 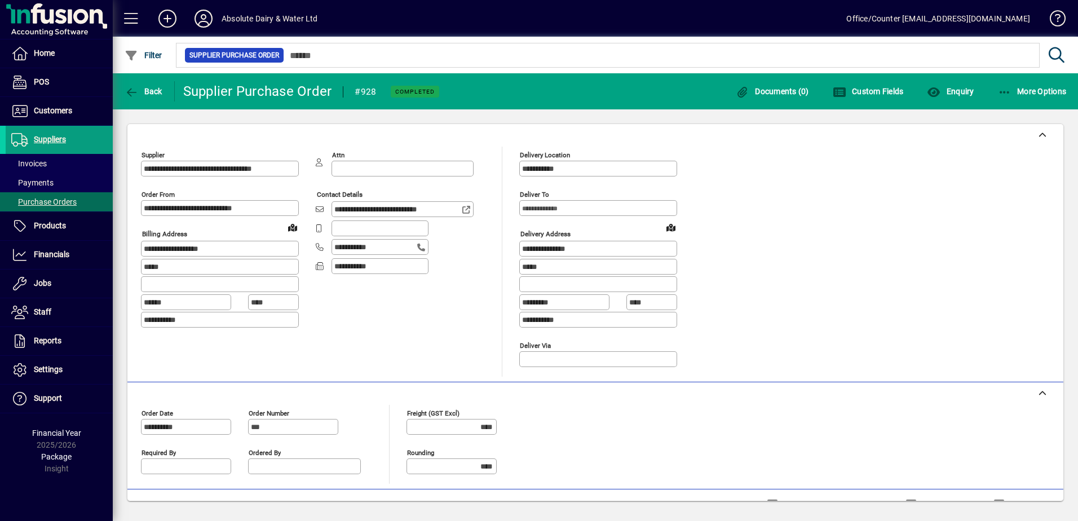 What do you see at coordinates (772, 91) in the screenshot?
I see `button: Documents (0)` at bounding box center [772, 91].